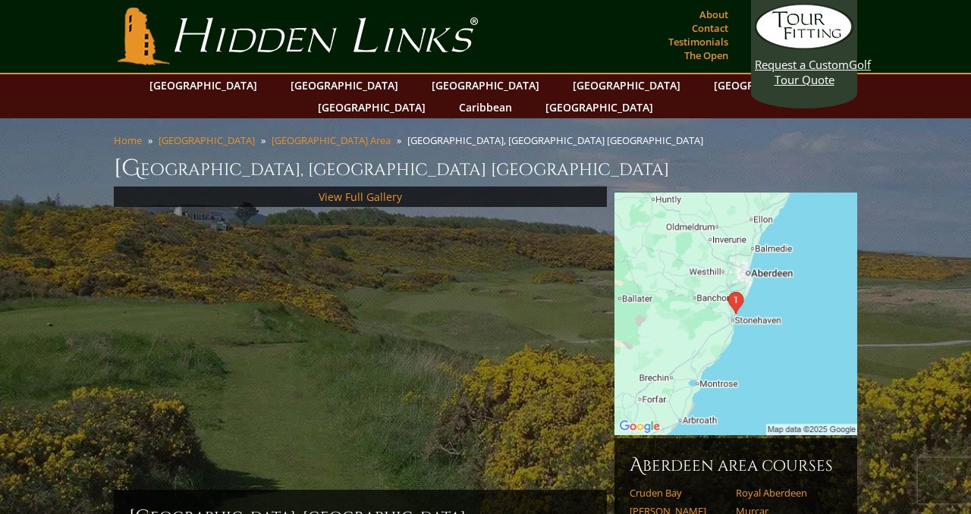 This screenshot has width=971, height=514. I want to click on a: Testimonials, so click(698, 42).